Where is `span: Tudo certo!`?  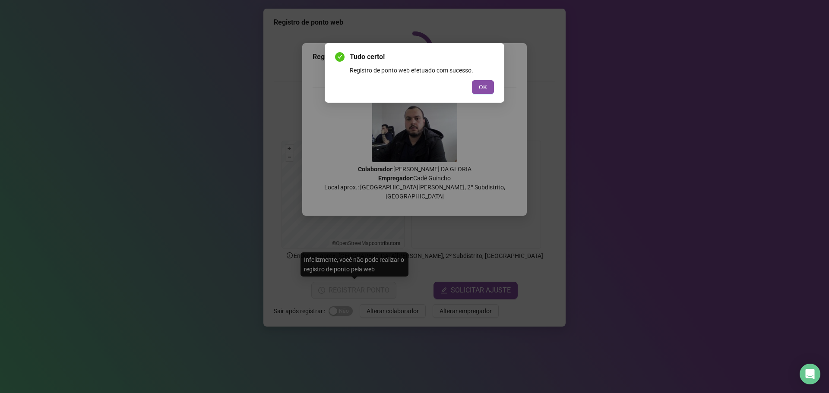 span: Tudo certo! is located at coordinates (422, 57).